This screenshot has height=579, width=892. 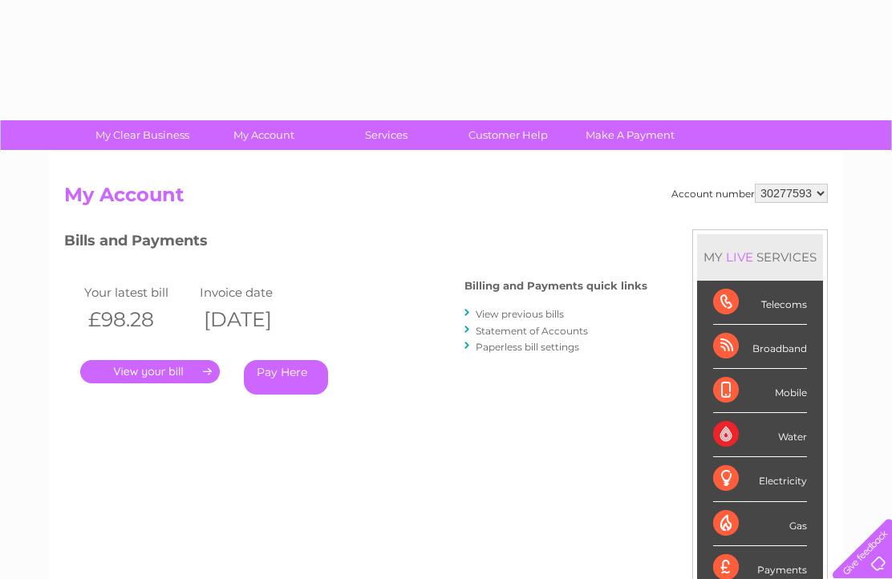 What do you see at coordinates (264, 135) in the screenshot?
I see `a: My Account` at bounding box center [264, 135].